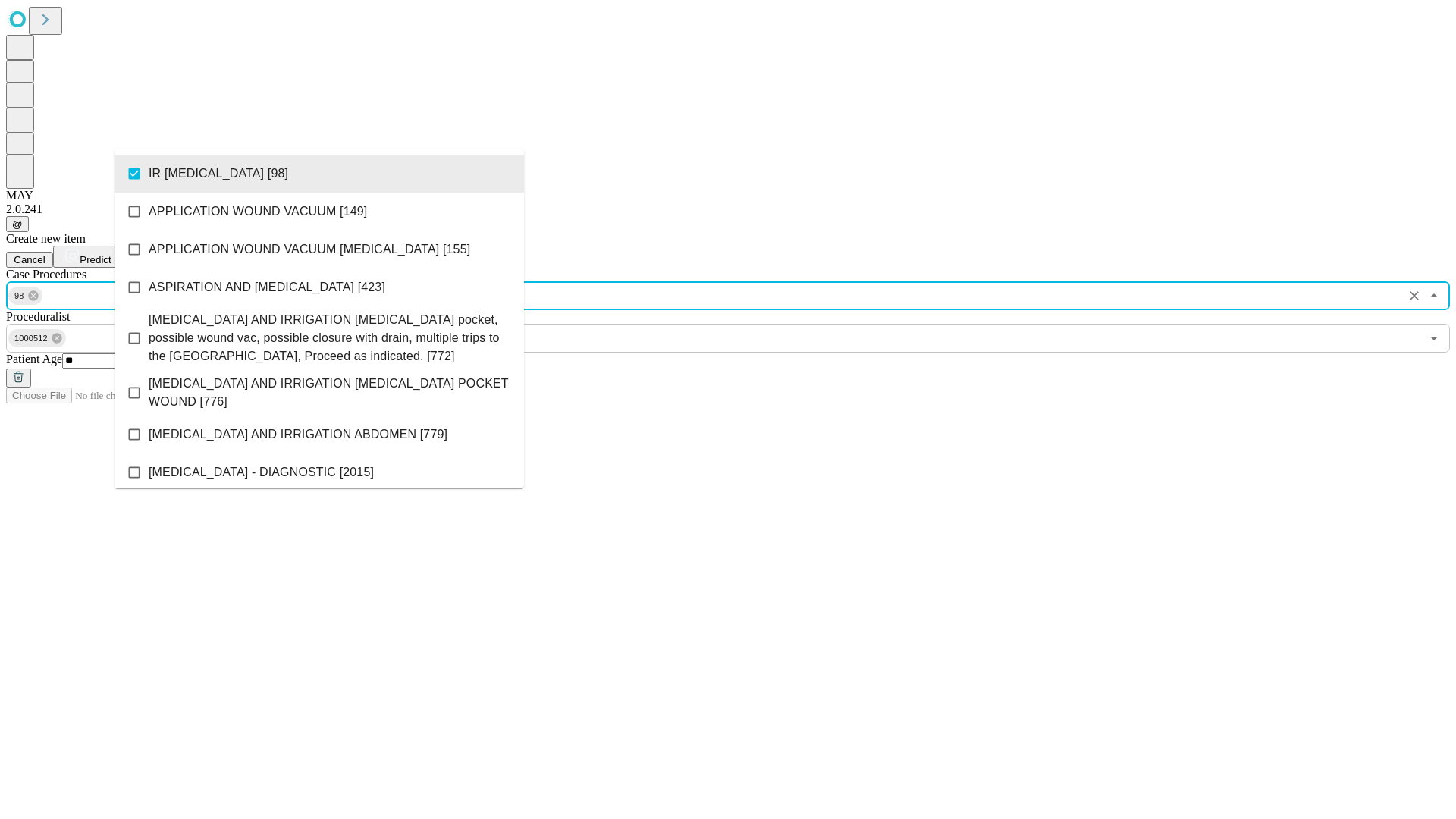 This screenshot has width=1456, height=819. Describe the element at coordinates (1415, 296) in the screenshot. I see `button: Clear` at that location.